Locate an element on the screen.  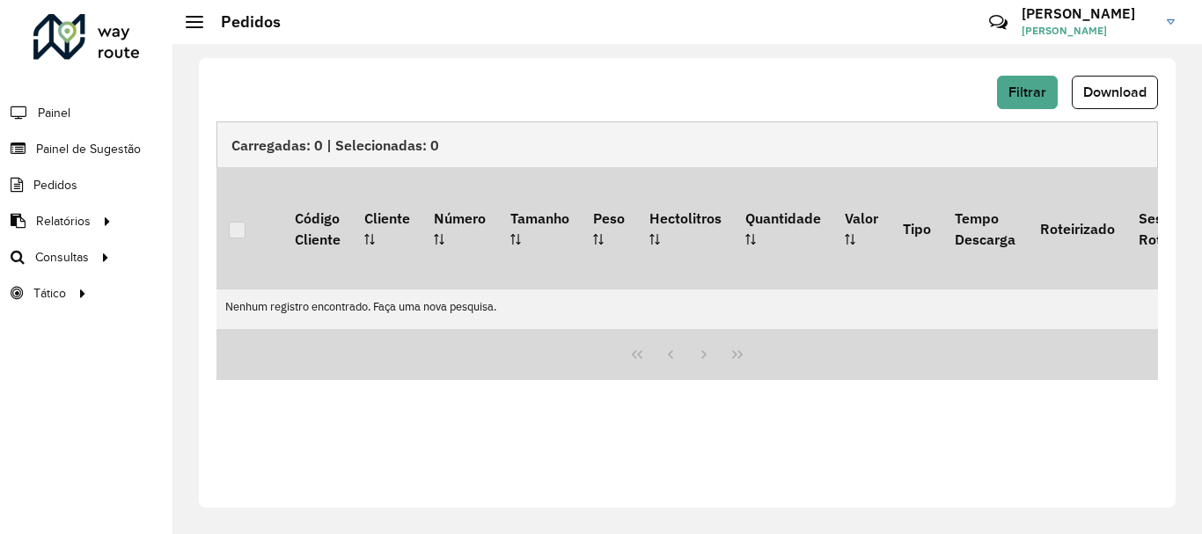
th: Roteirizado is located at coordinates (1077, 228).